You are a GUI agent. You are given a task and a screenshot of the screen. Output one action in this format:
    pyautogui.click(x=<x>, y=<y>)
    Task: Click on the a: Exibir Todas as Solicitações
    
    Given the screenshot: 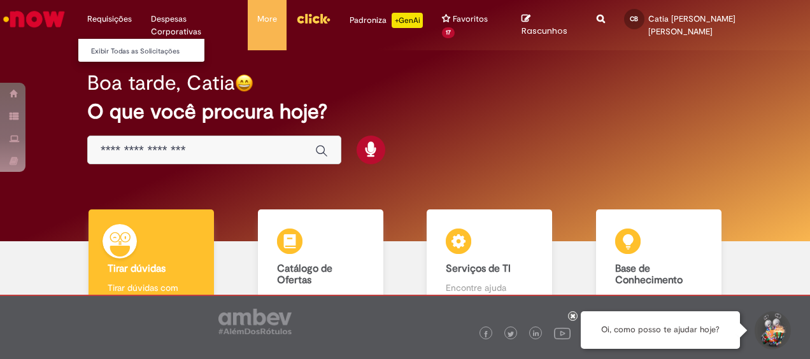 What is the action you would take?
    pyautogui.click(x=148, y=52)
    